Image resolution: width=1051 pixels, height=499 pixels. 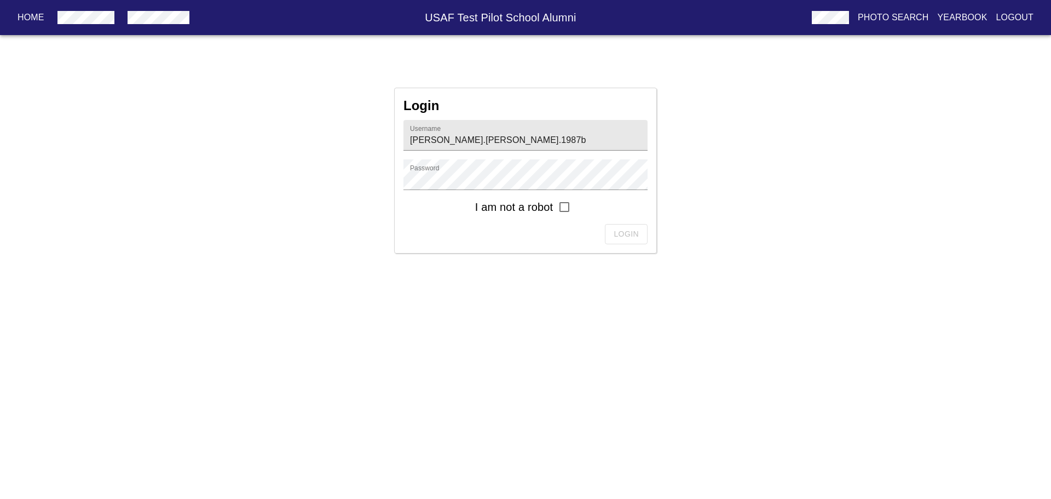 I want to click on a: Logout, so click(x=1015, y=18).